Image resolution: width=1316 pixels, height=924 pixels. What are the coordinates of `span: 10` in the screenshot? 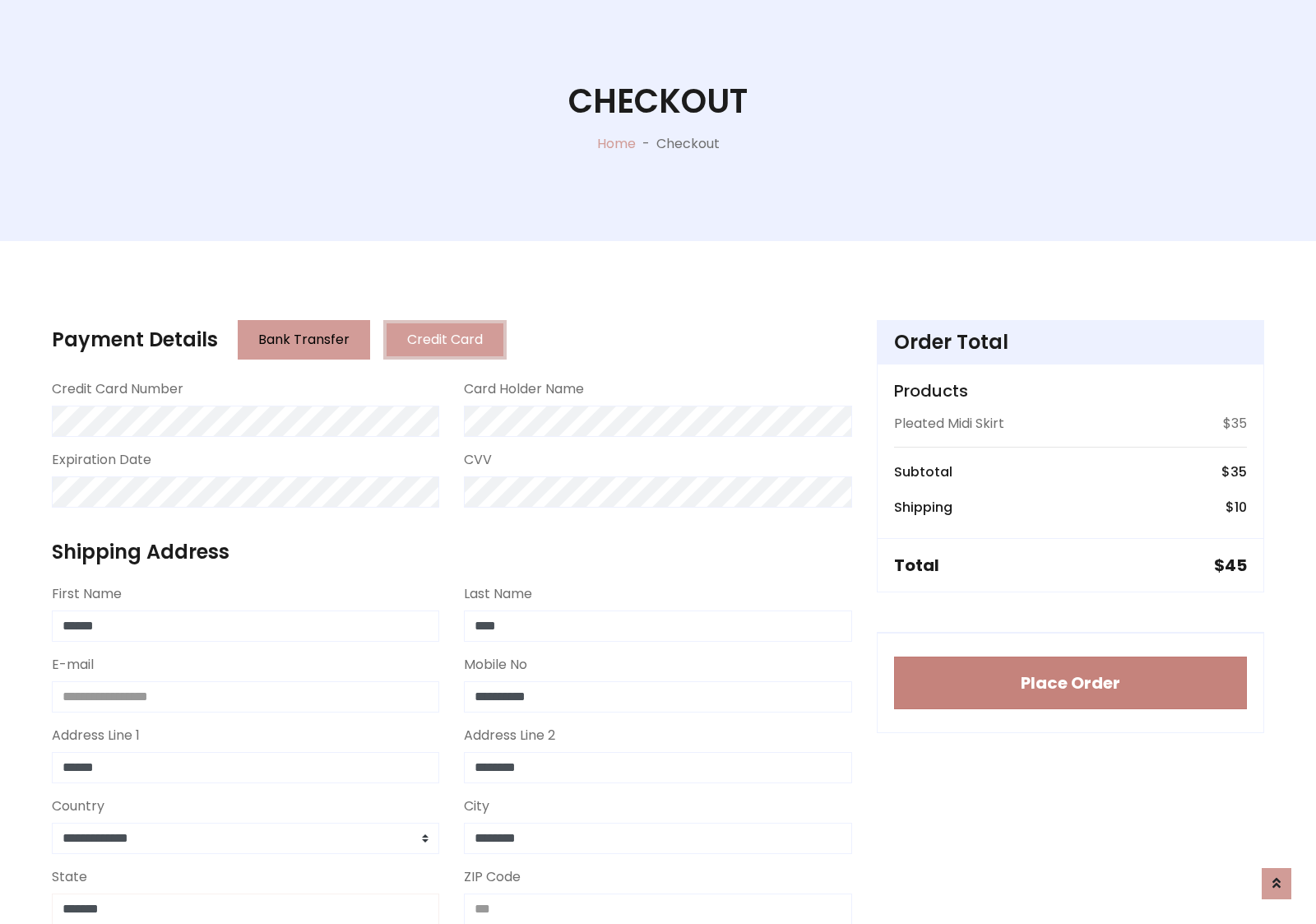 It's located at (1240, 507).